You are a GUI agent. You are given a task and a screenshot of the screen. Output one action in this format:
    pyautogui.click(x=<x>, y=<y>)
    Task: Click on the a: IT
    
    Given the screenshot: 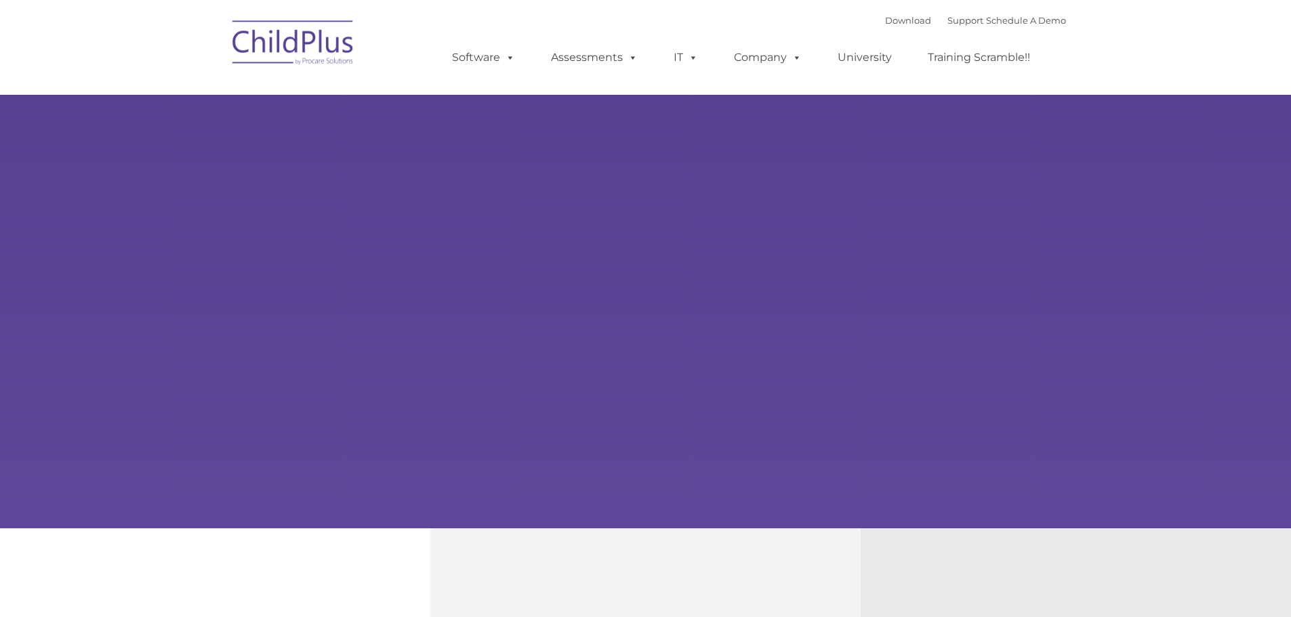 What is the action you would take?
    pyautogui.click(x=686, y=58)
    